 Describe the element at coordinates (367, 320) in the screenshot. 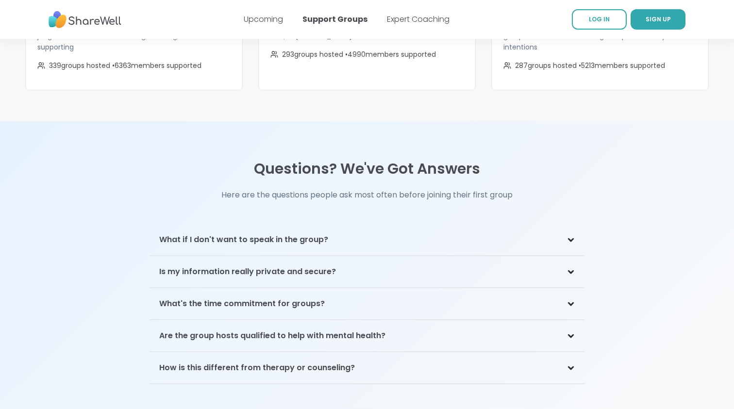

I see `p: Groups typically last 30-90 minutes and meet weekly. You may register for any group with open spo...` at that location.